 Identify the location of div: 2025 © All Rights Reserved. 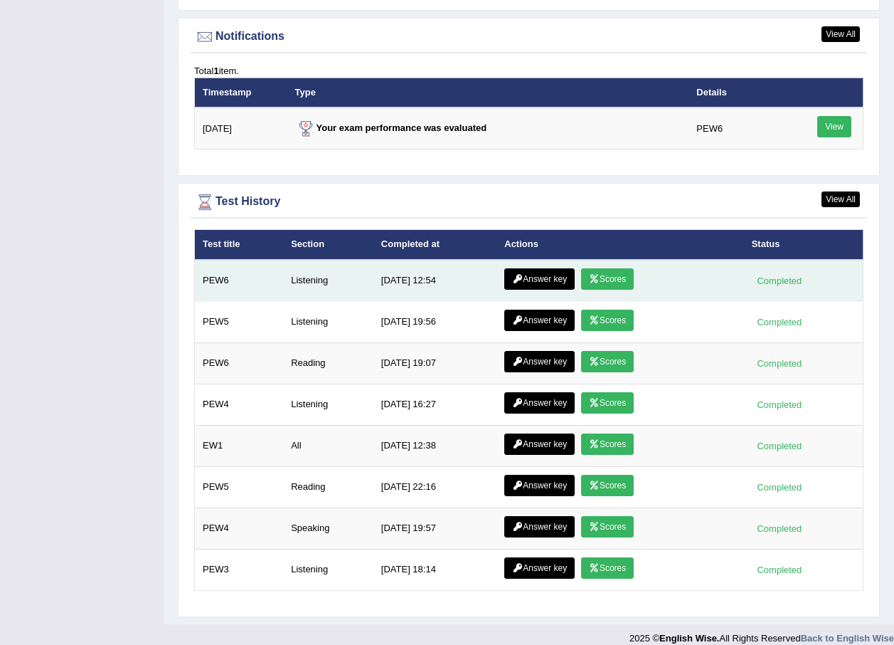
(762, 634).